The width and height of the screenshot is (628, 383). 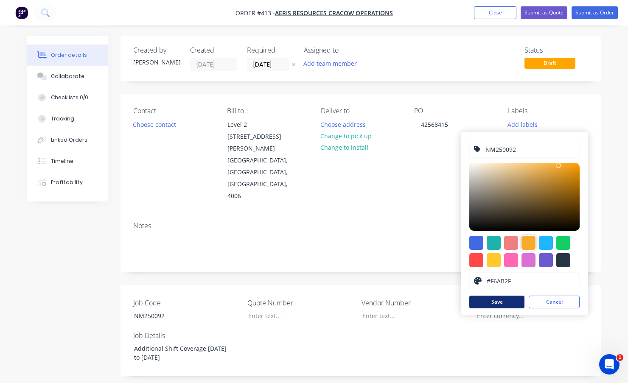 I want to click on div: #20b2aa, so click(x=494, y=243).